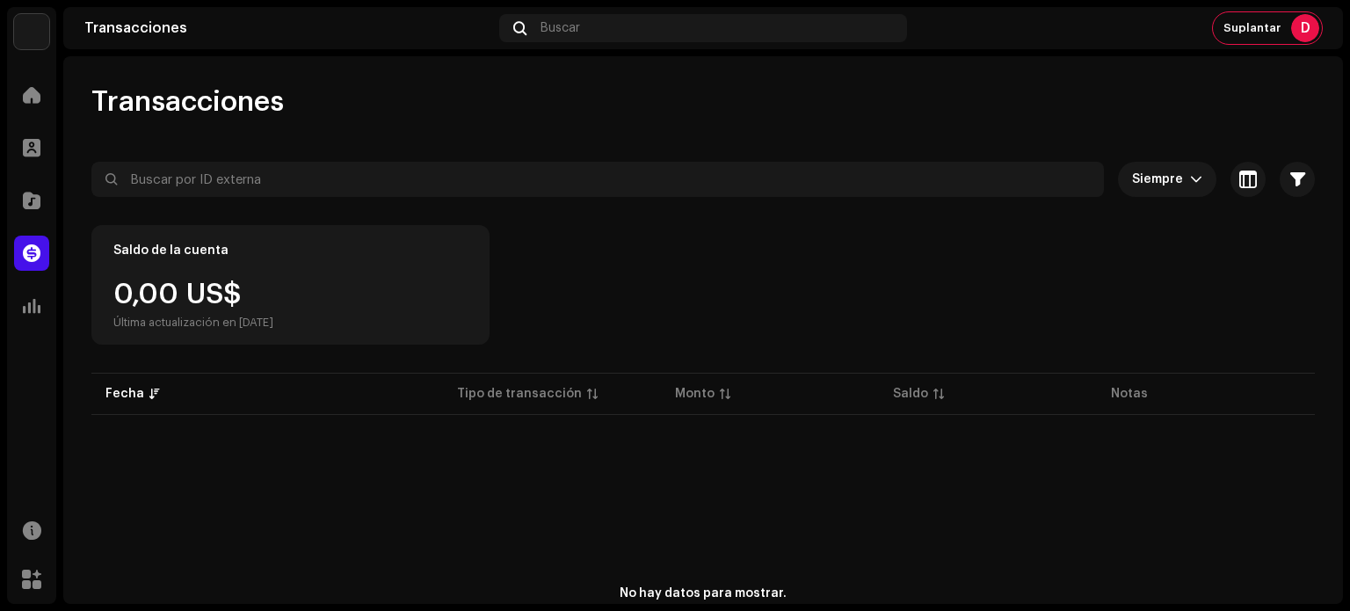  I want to click on span: Suplantar, so click(1251, 28).